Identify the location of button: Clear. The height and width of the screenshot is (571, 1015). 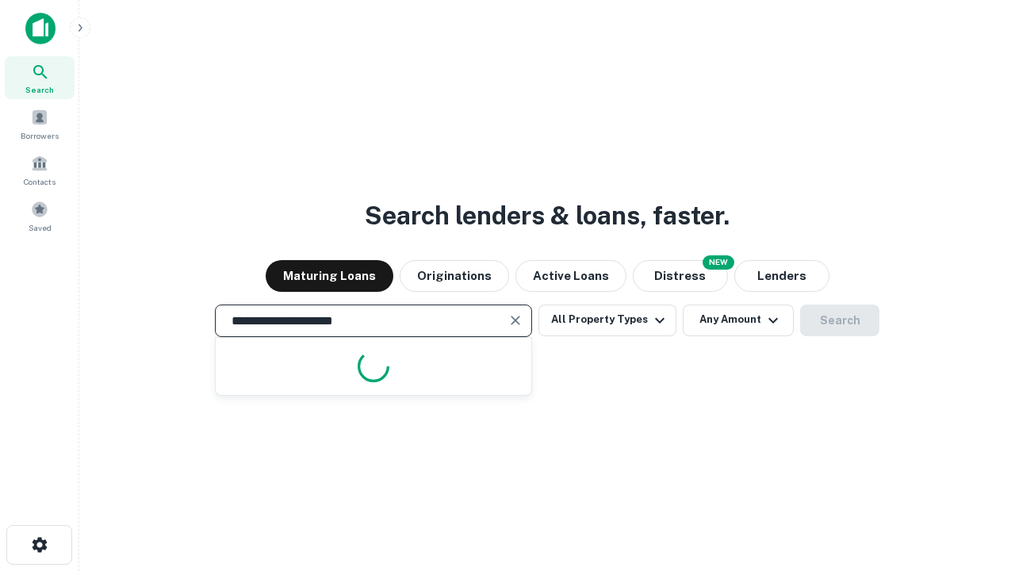
(515, 320).